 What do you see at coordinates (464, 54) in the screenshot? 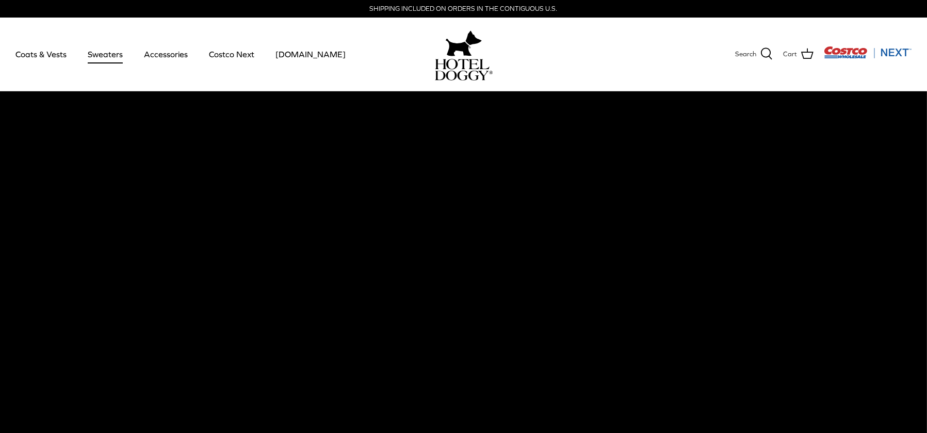
I see `a: hoteldoggy.com hoteldoggycom` at bounding box center [464, 54].